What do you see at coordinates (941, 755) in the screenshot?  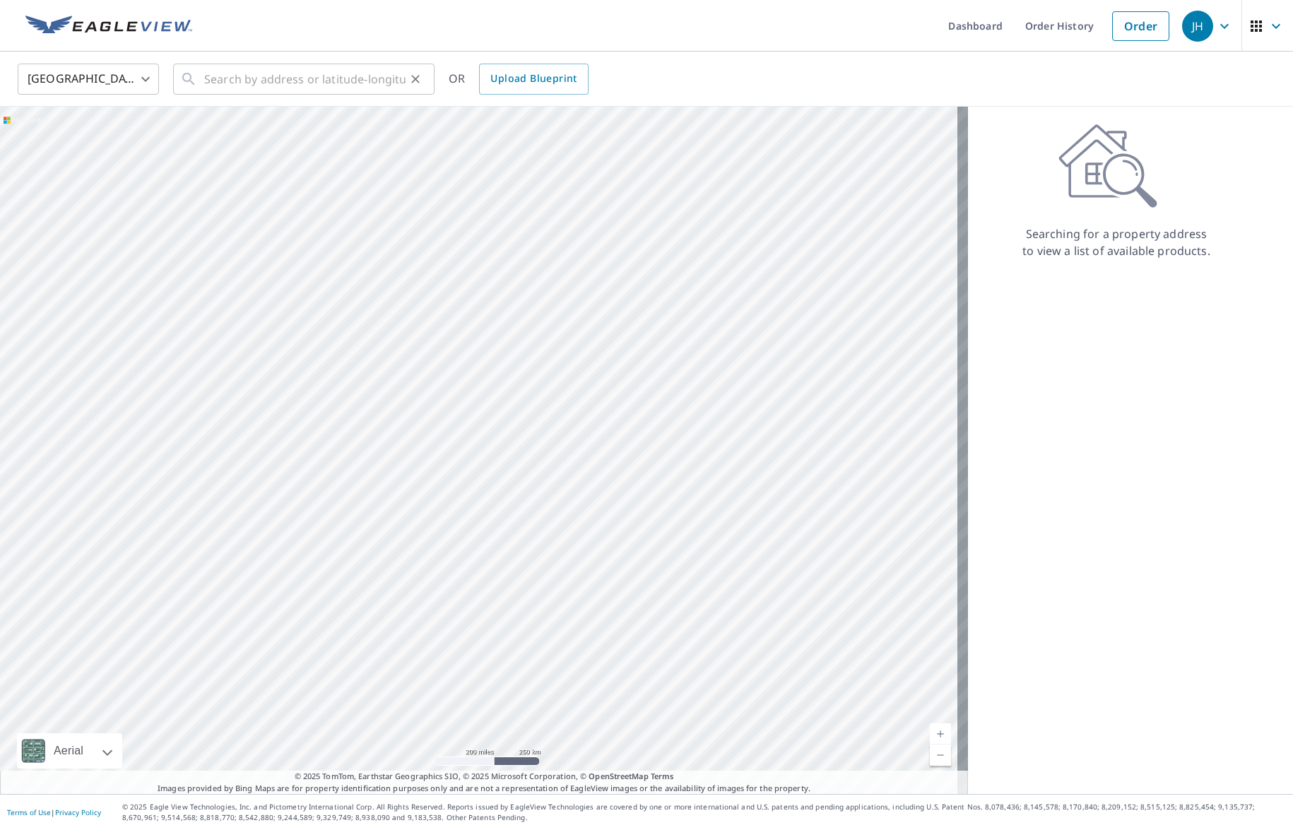 I see `a: Current Level 5, Zoom Out` at bounding box center [941, 755].